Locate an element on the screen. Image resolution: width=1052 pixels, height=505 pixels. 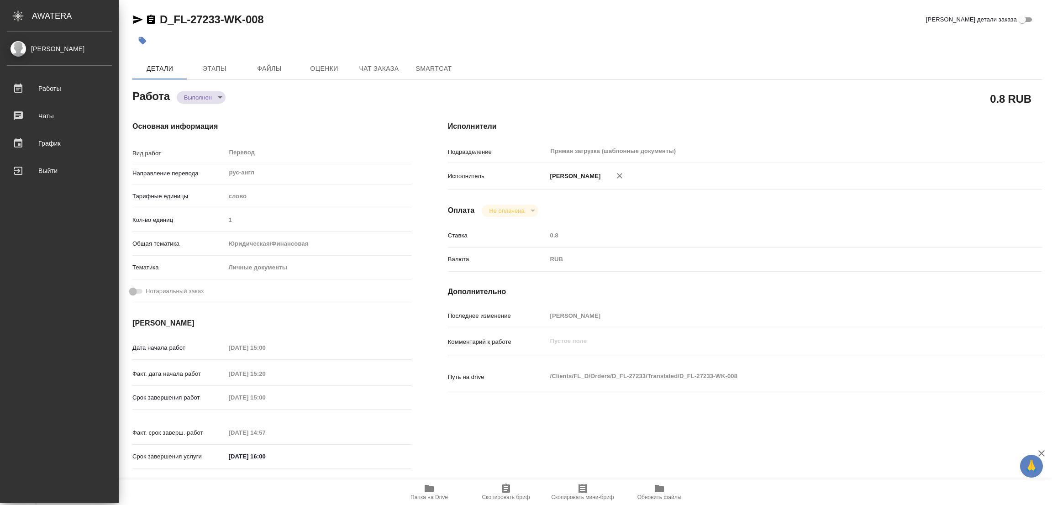
h4: Оплата is located at coordinates (461, 210).